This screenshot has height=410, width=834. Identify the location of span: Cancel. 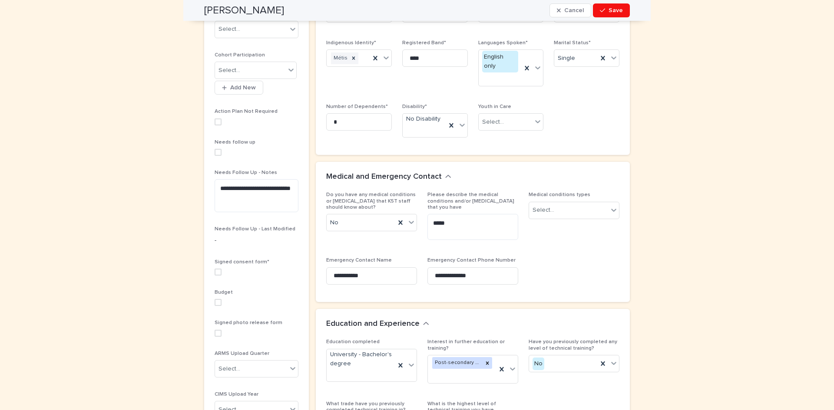
(574, 10).